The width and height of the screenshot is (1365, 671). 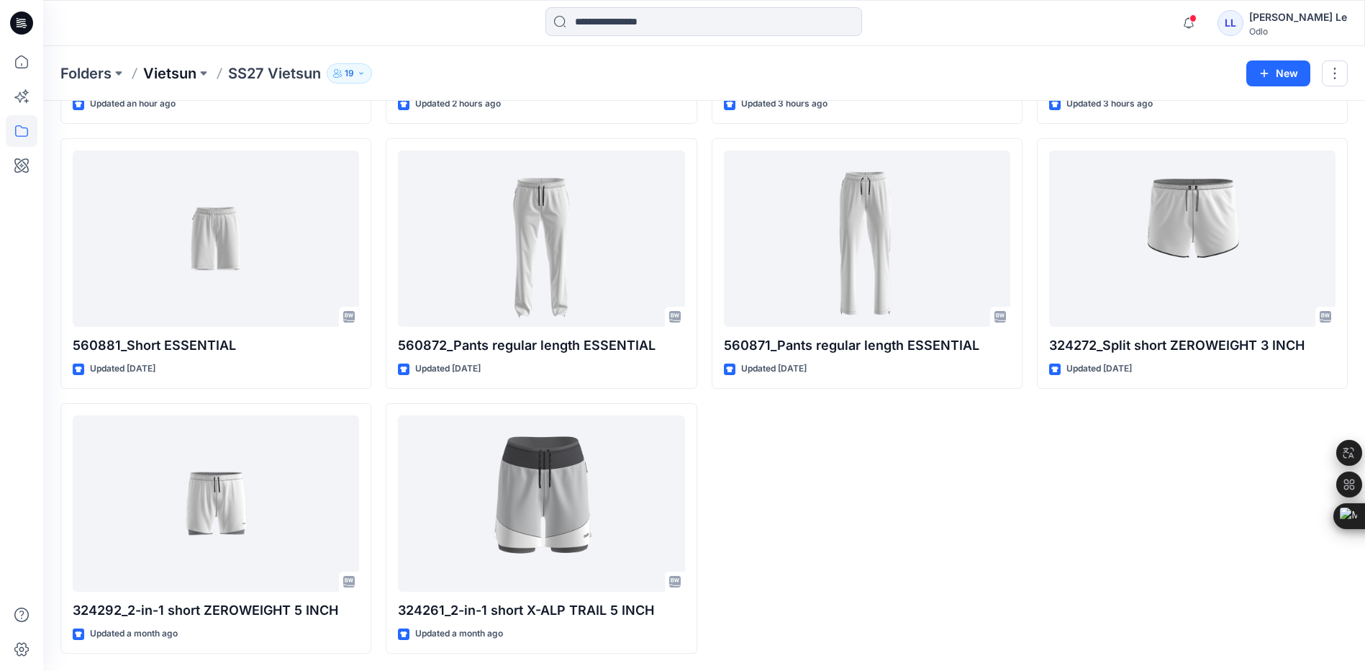 What do you see at coordinates (1298, 31) in the screenshot?
I see `div: Odlo` at bounding box center [1298, 31].